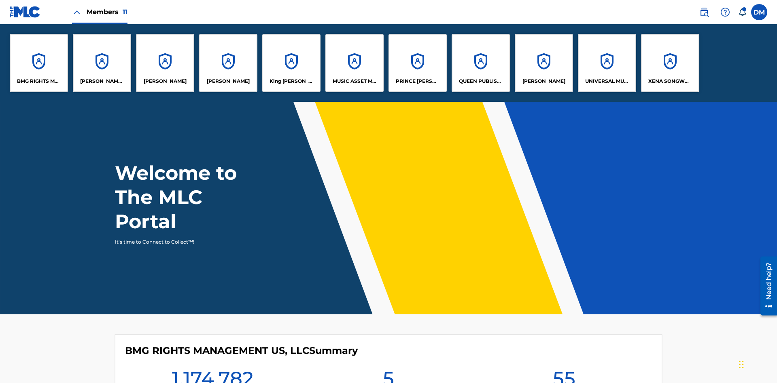 The height and width of the screenshot is (383, 777). Describe the element at coordinates (14, 28) in the screenshot. I see `div: Need help?` at that location.